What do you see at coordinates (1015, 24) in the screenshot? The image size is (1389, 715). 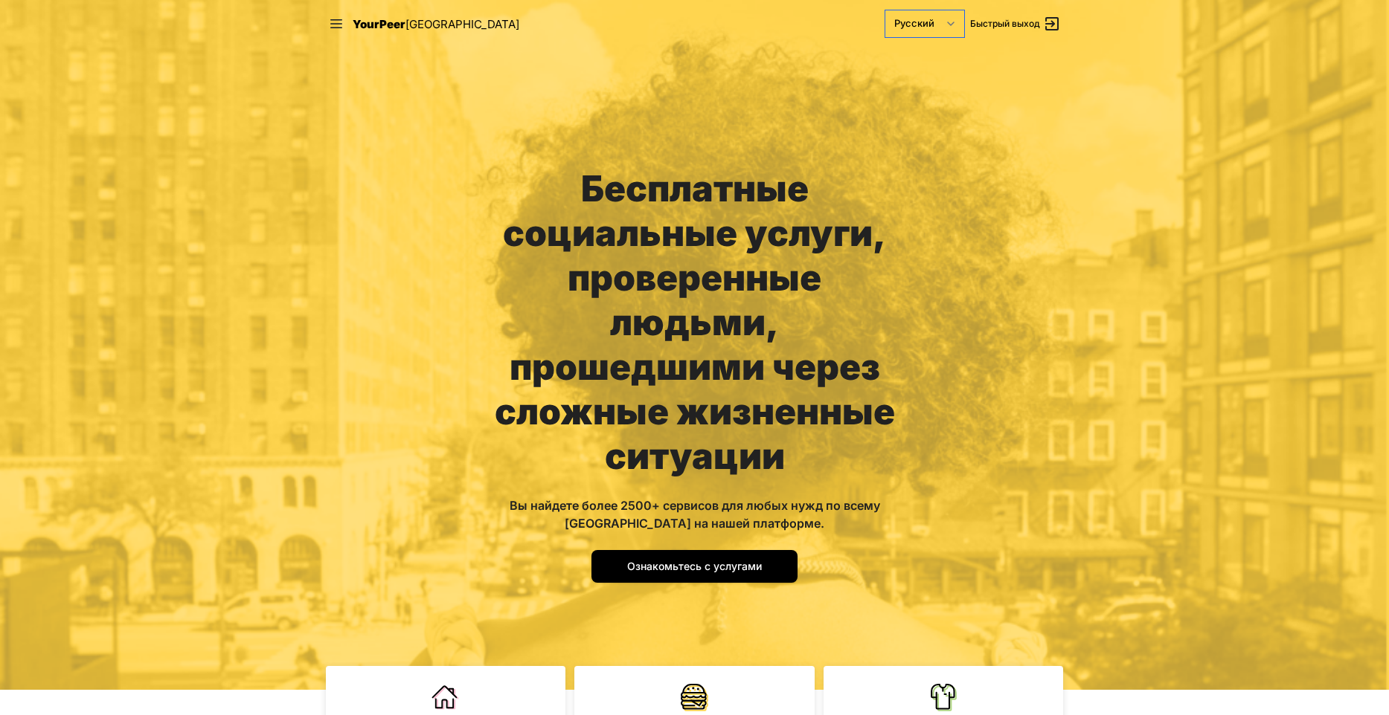 I see `a: Быстрый выход` at bounding box center [1015, 24].